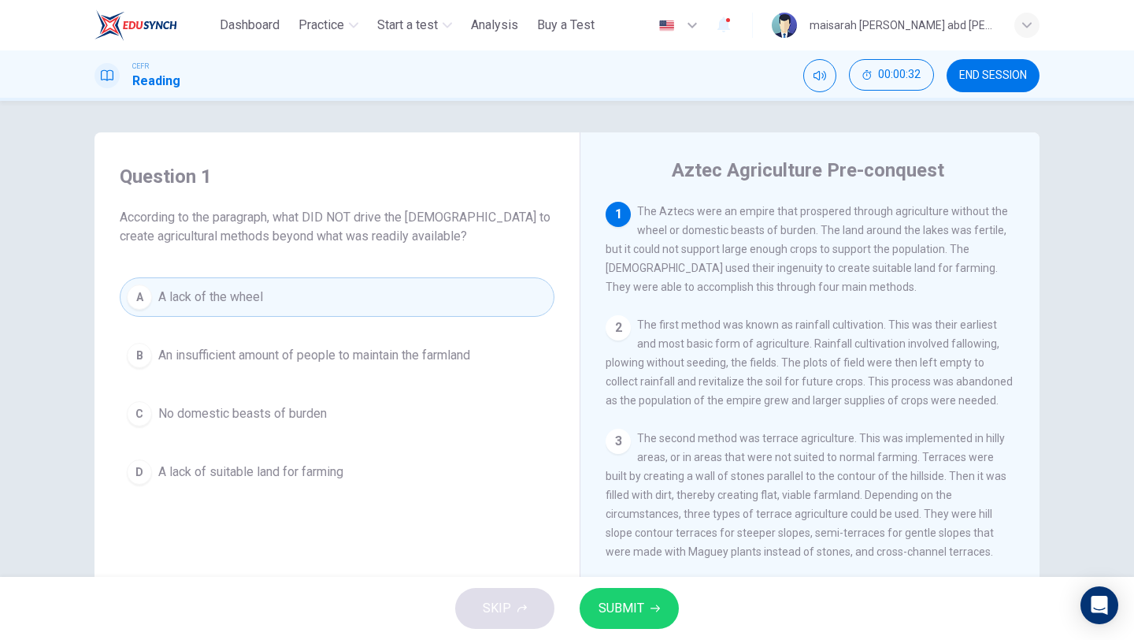 Image resolution: width=1134 pixels, height=640 pixels. I want to click on span: An insufficient amount of people to maintain the farmland, so click(314, 355).